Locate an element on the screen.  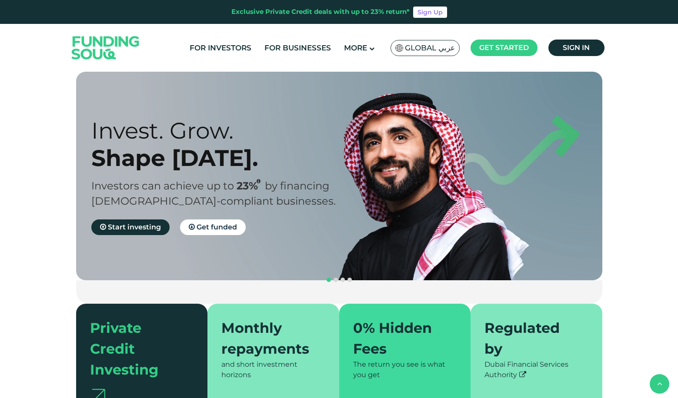
span: Sign in is located at coordinates (576, 47).